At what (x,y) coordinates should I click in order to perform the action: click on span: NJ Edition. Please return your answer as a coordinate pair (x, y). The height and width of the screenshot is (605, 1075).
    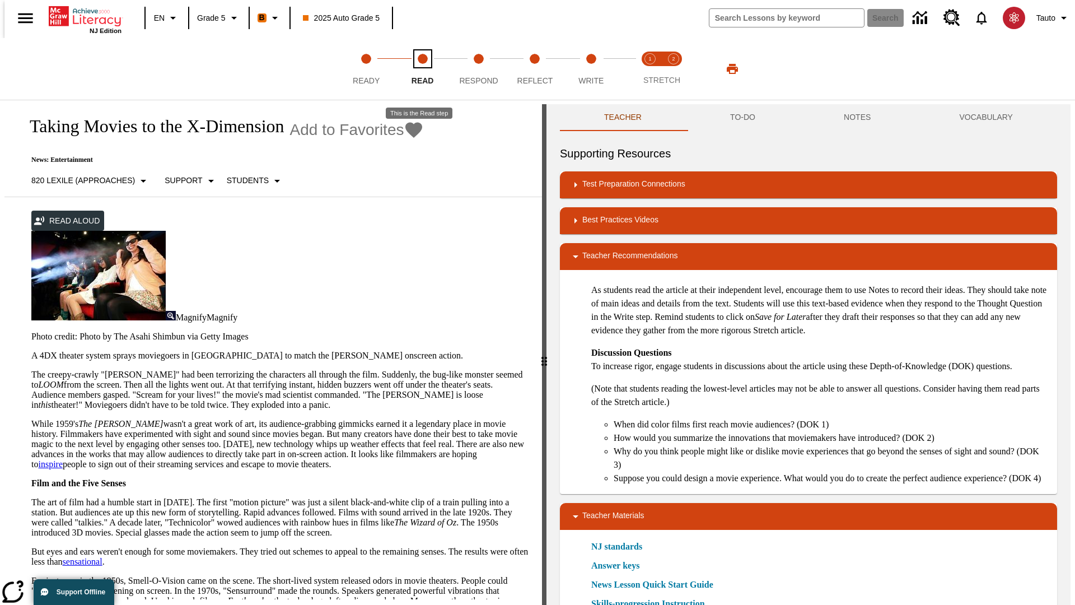
    Looking at the image, I should click on (105, 31).